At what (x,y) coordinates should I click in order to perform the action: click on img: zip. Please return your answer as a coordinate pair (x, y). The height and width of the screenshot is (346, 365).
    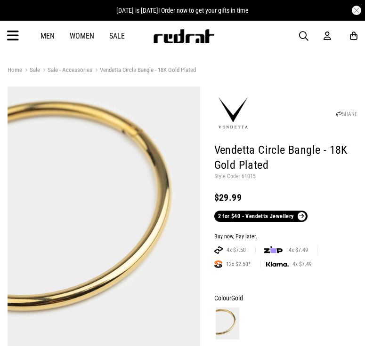
    Looking at the image, I should click on (273, 250).